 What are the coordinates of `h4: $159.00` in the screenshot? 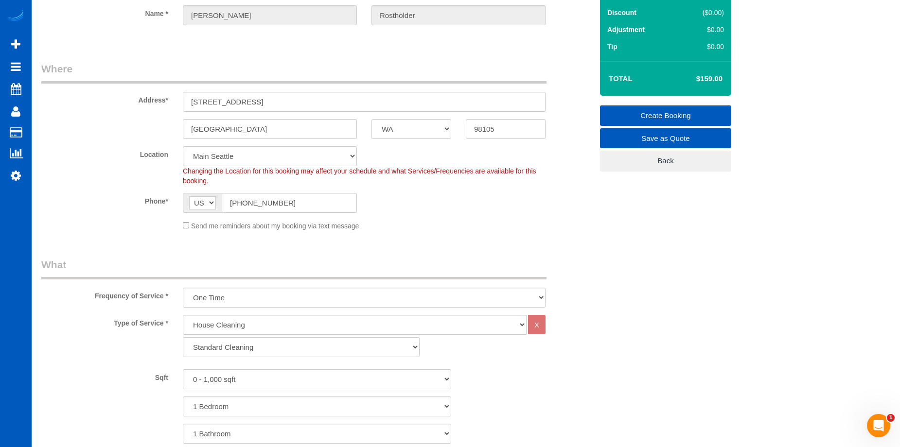 It's located at (695, 79).